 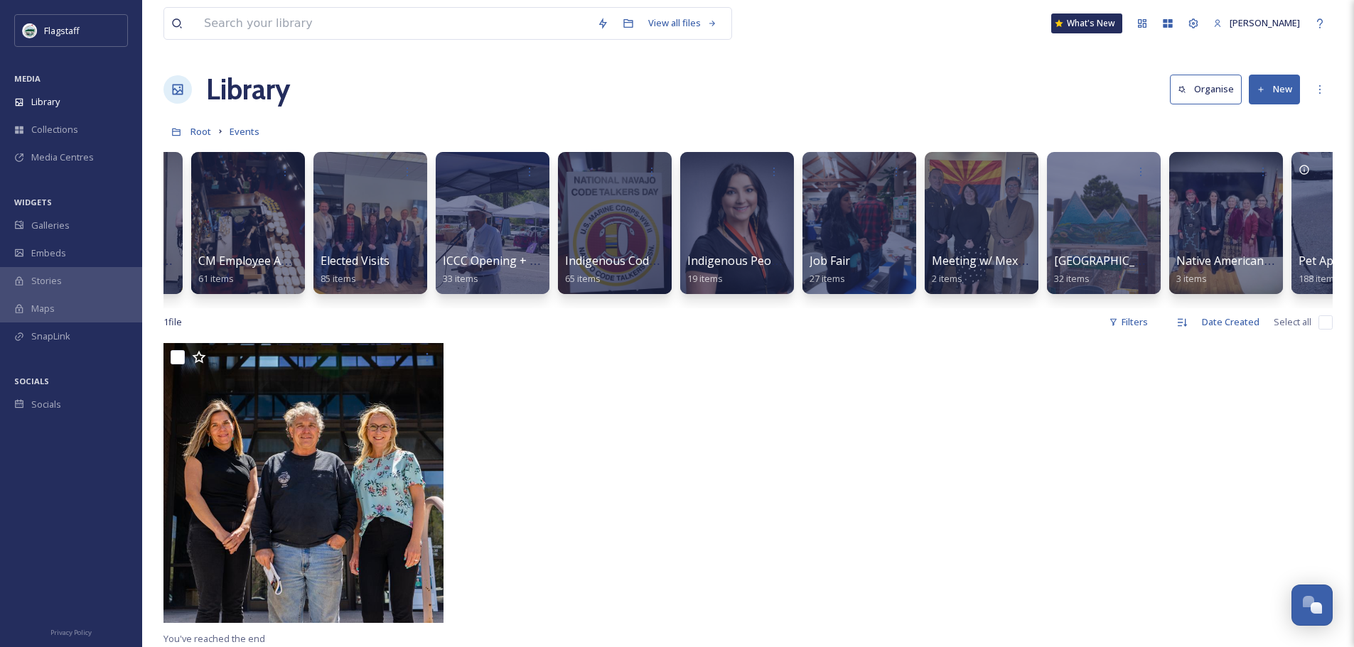 I want to click on span: 1 file, so click(x=173, y=322).